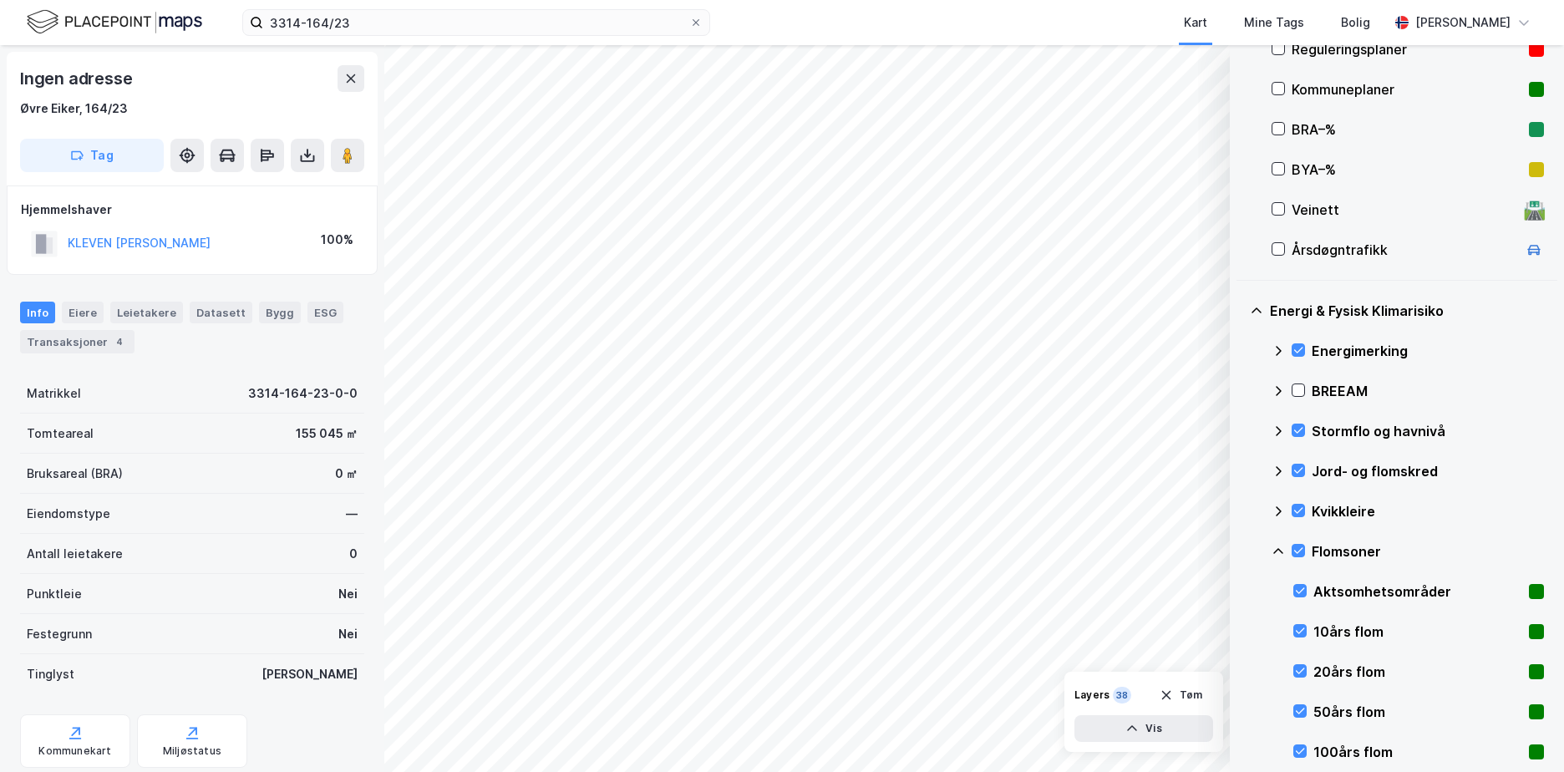  What do you see at coordinates (1407, 129) in the screenshot?
I see `div: BRA–%` at bounding box center [1407, 129].